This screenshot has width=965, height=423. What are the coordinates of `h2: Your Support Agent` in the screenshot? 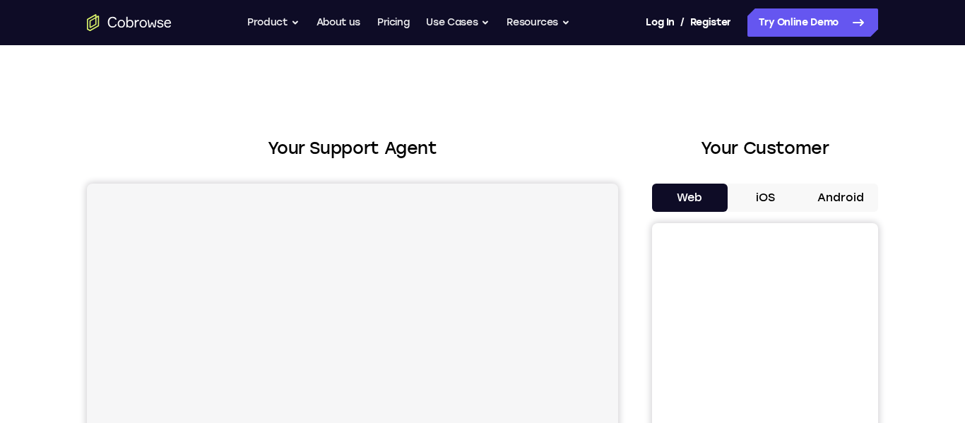 It's located at (353, 148).